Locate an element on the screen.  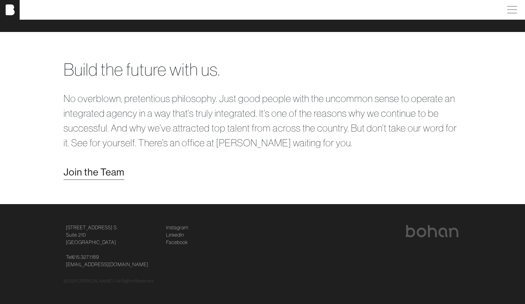
a: 615.327.1189 is located at coordinates (86, 257).